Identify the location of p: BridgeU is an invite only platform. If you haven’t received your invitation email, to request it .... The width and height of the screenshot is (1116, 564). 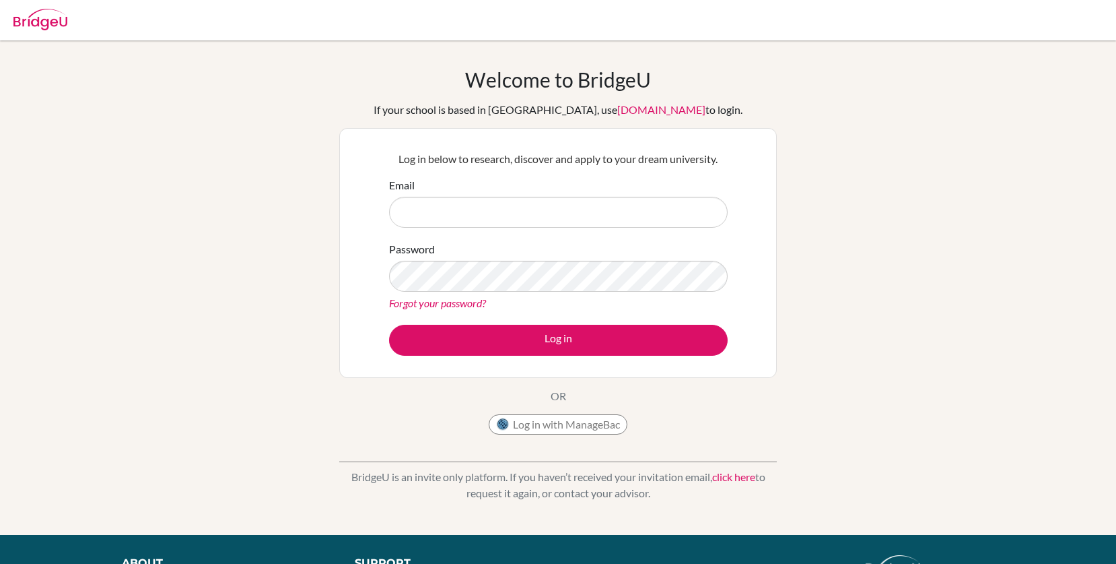
(558, 485).